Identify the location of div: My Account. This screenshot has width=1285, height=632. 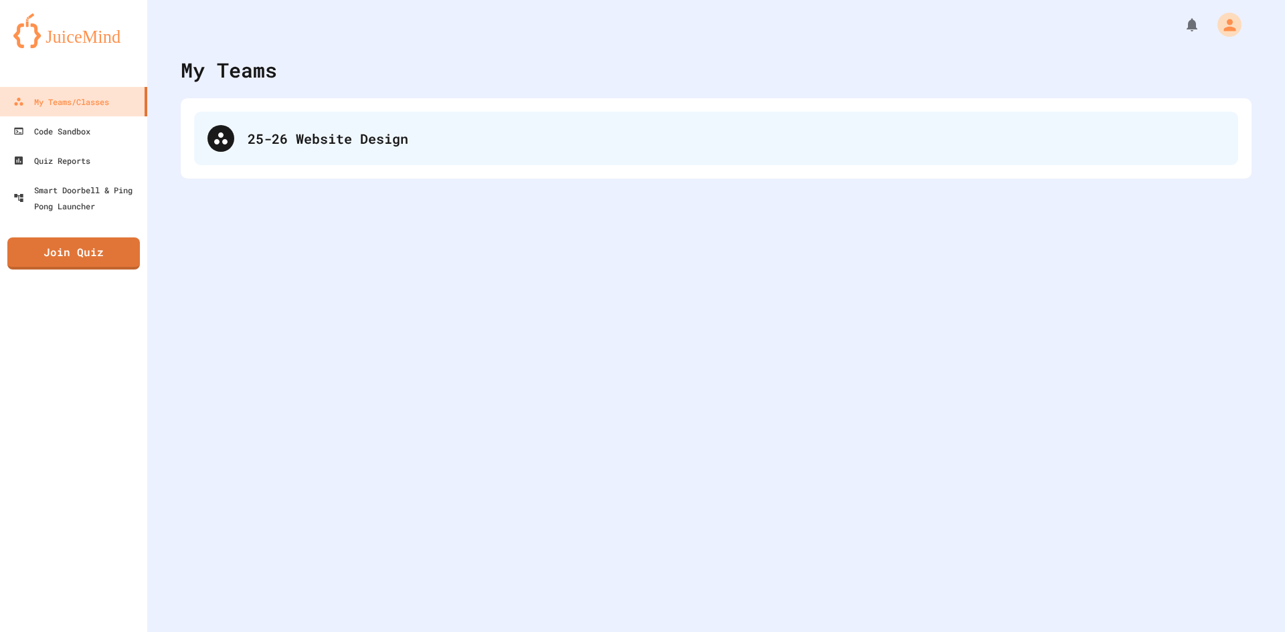
(1224, 25).